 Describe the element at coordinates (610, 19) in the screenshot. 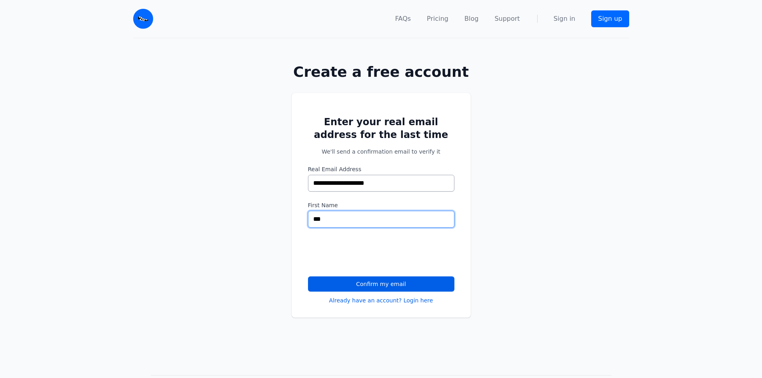

I see `a: Sign up` at that location.